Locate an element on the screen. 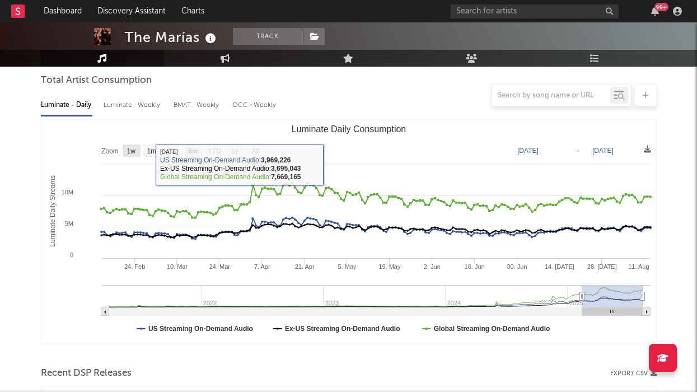  div: The Marías is located at coordinates (172, 37).